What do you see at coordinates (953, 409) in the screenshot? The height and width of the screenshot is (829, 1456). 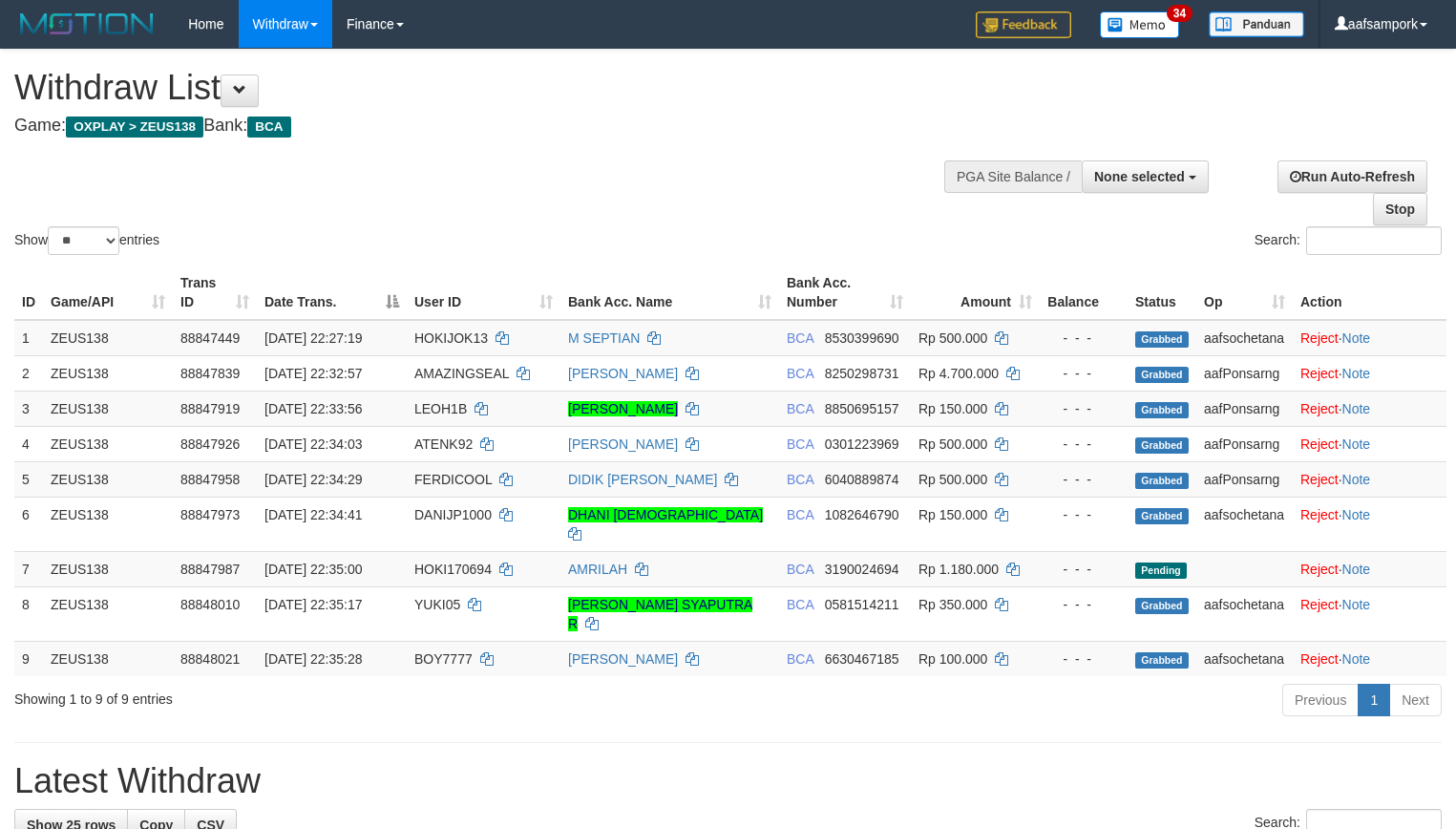 I see `span: Rp 150.000` at bounding box center [953, 409].